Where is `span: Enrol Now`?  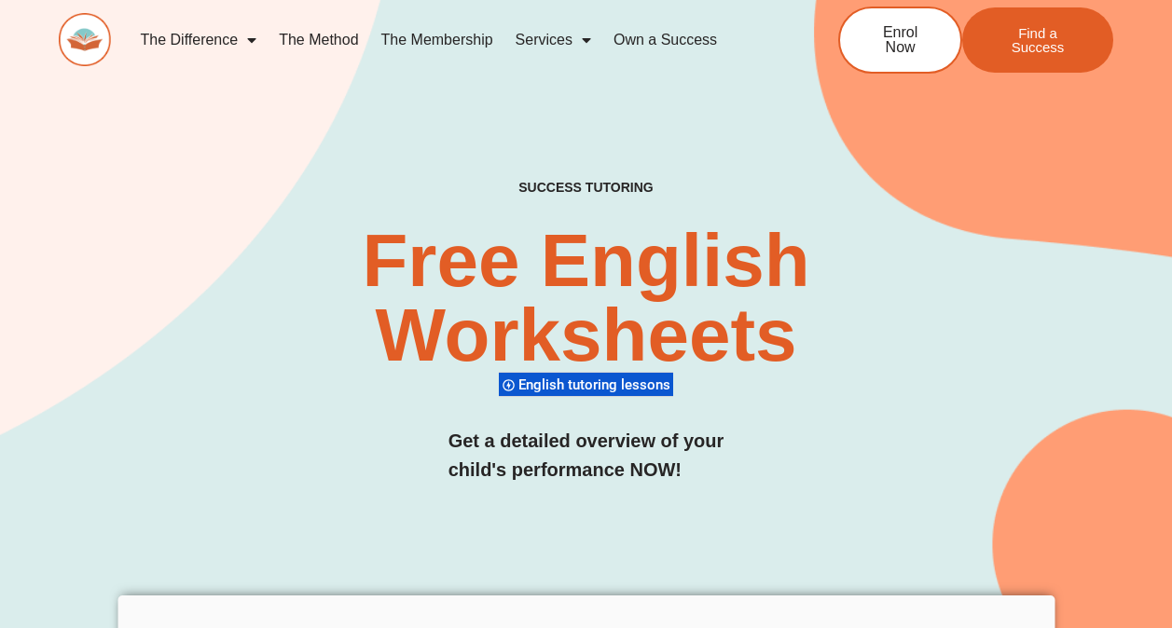 span: Enrol Now is located at coordinates (900, 40).